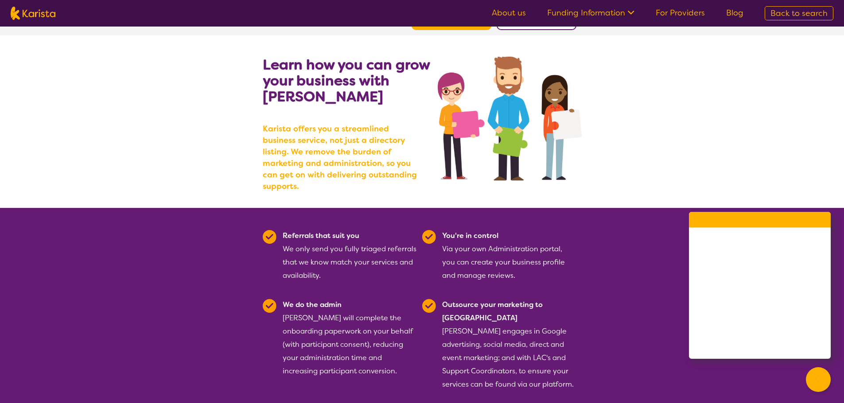 The width and height of the screenshot is (844, 403). I want to click on b: Referrals that suit you, so click(321, 236).